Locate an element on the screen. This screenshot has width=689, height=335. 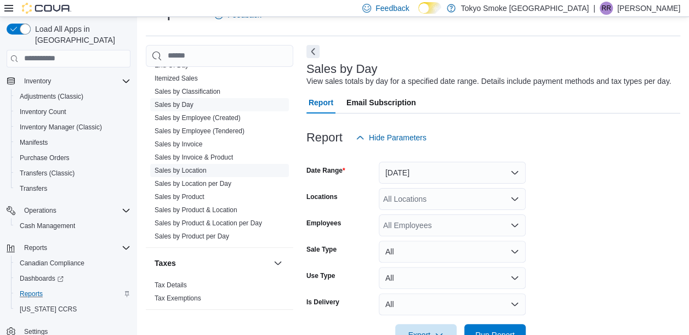
button: Inventory Manager (Classic) is located at coordinates (73, 127).